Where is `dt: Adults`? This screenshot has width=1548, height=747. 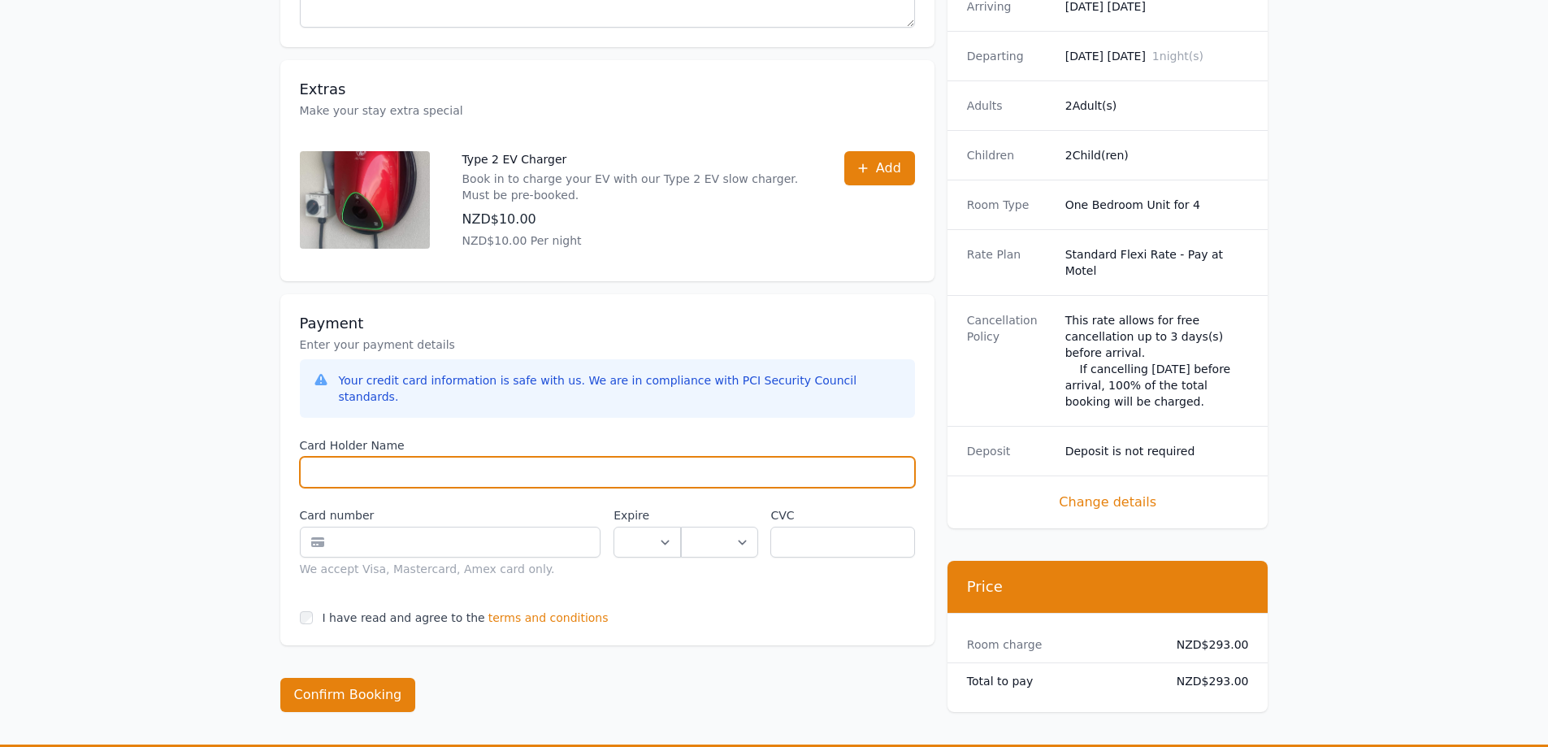
dt: Adults is located at coordinates (1009, 106).